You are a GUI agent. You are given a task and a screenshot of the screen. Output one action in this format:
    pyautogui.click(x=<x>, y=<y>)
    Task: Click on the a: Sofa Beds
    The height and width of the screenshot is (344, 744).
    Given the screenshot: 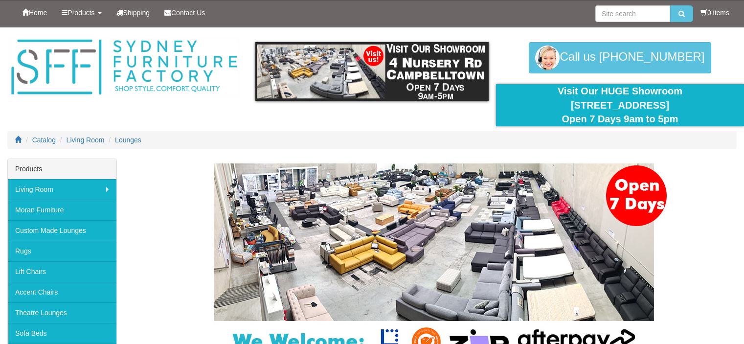 What is the action you would take?
    pyautogui.click(x=62, y=333)
    